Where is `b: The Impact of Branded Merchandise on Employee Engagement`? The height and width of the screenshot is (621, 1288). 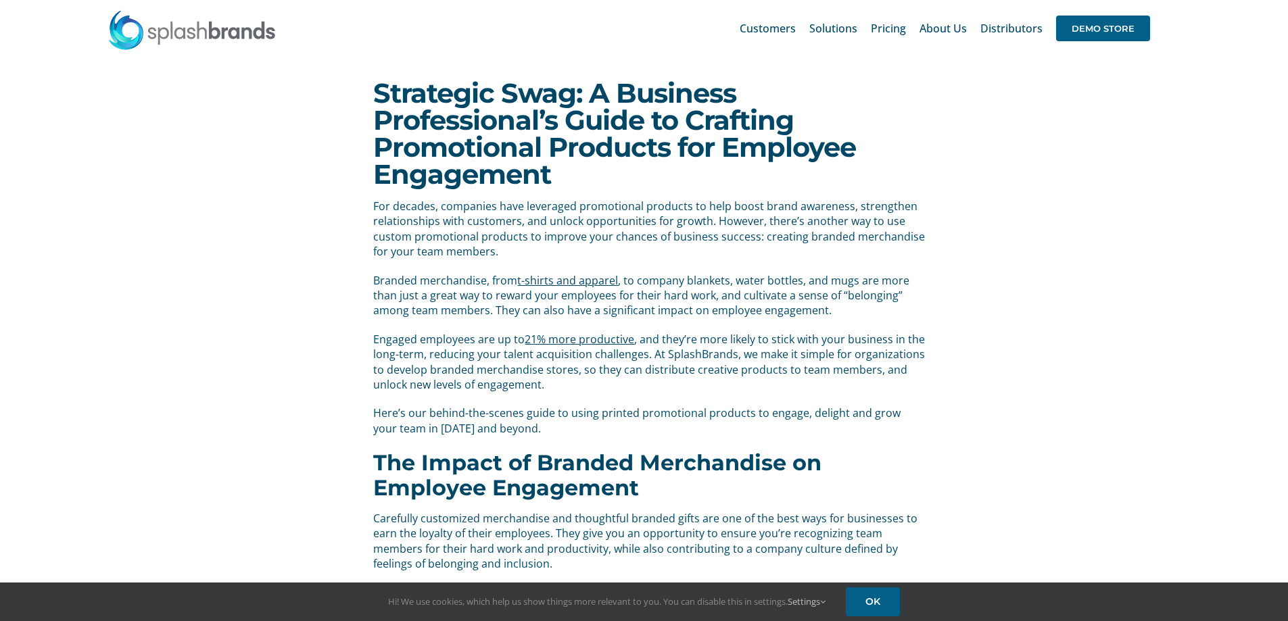
b: The Impact of Branded Merchandise on Employee Engagement is located at coordinates (597, 475).